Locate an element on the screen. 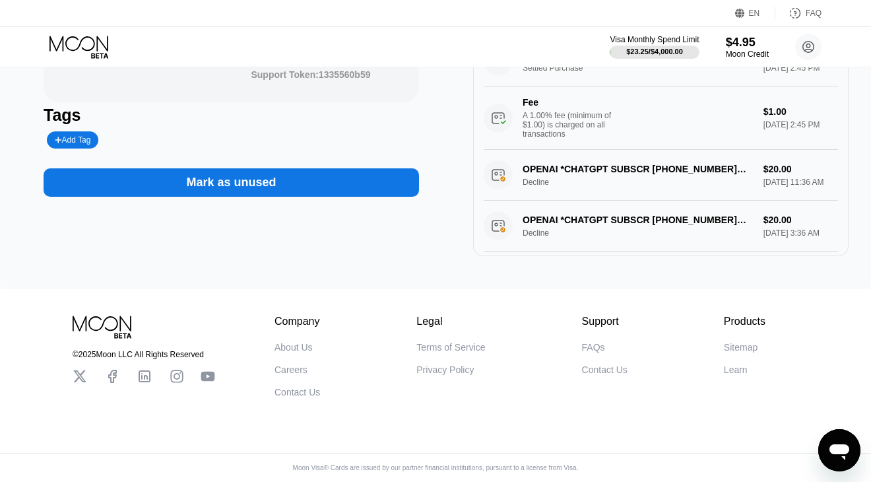 The image size is (871, 482). div: Learn is located at coordinates (736, 369).